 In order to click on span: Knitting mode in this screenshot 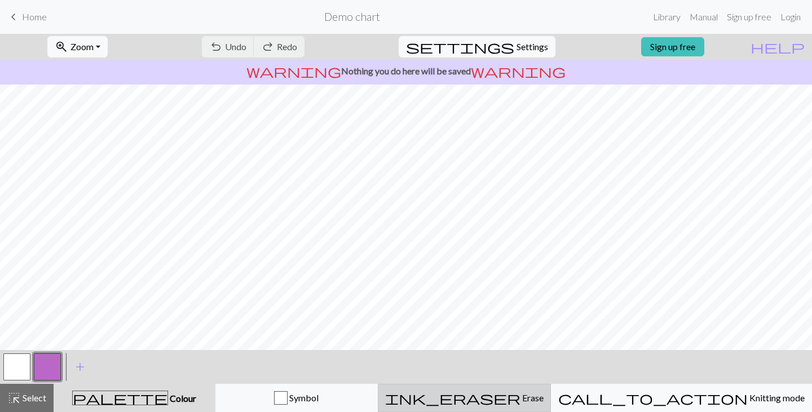, I will do `click(776, 397)`.